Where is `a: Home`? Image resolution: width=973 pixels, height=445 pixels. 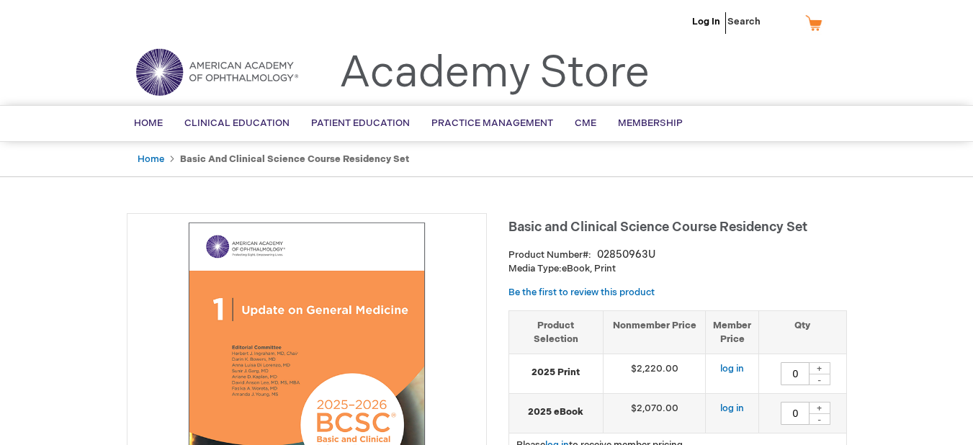 a: Home is located at coordinates (151, 159).